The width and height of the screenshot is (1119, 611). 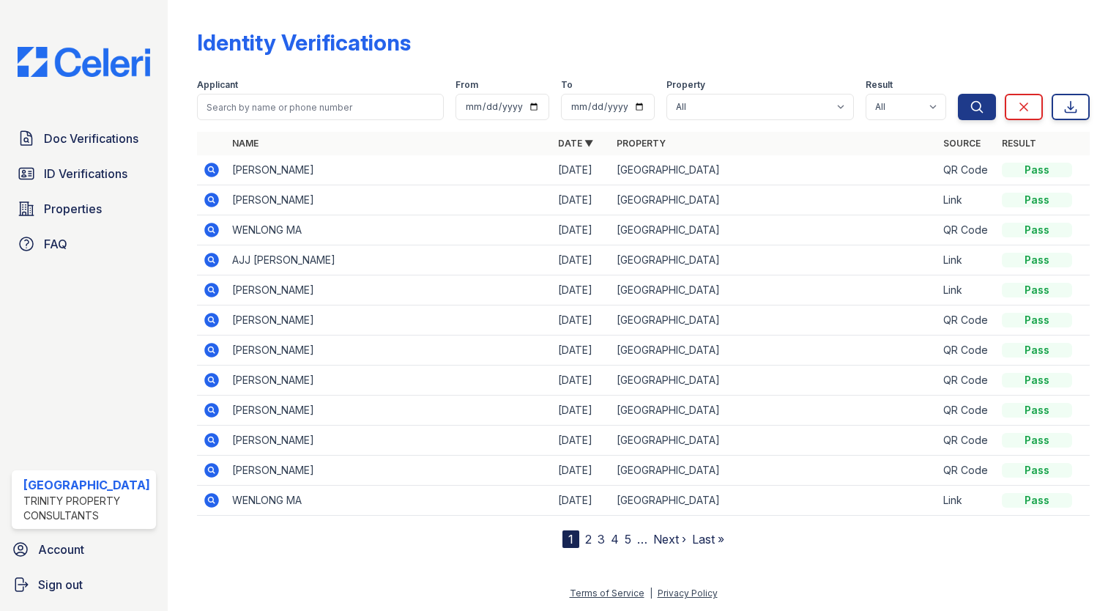 I want to click on a: Terms of Service, so click(x=607, y=593).